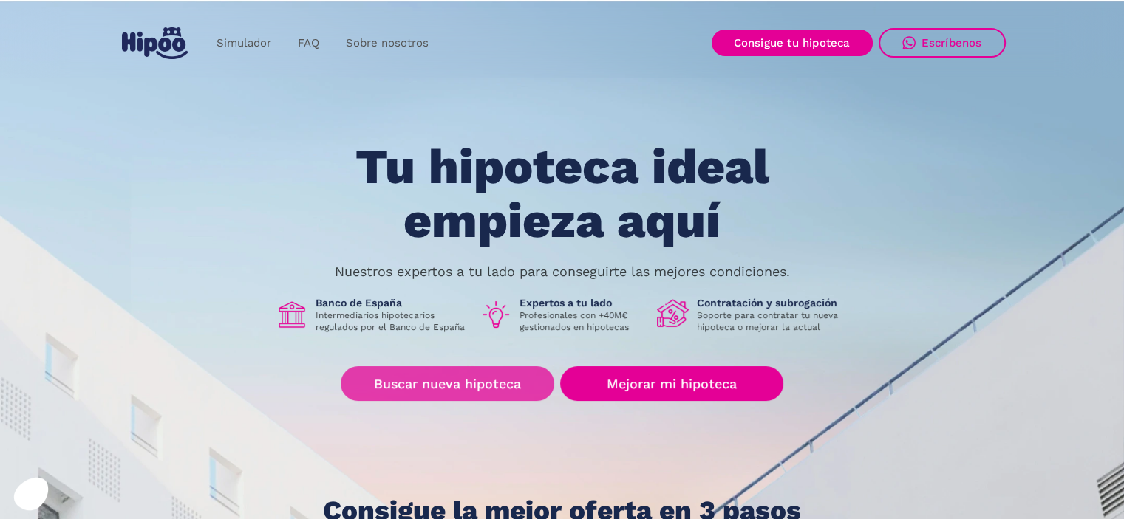 This screenshot has height=519, width=1124. I want to click on p: Nuestros expertos a tu lado para conseguirte las mejores condiciones., so click(562, 272).